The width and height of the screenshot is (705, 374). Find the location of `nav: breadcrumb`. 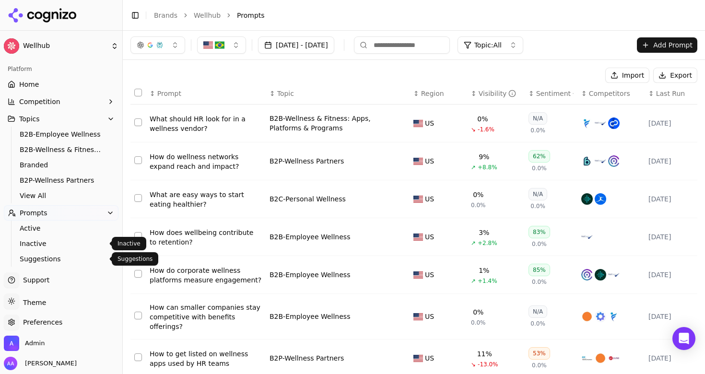

nav: breadcrumb is located at coordinates (416, 15).